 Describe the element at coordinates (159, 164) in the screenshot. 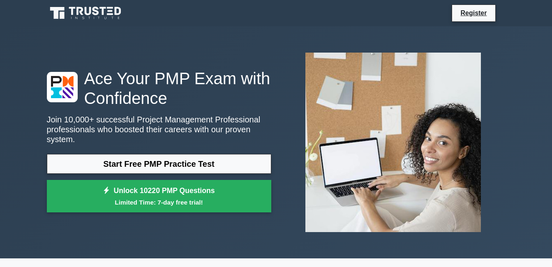

I see `a: Start Free PMP Practice Test` at that location.